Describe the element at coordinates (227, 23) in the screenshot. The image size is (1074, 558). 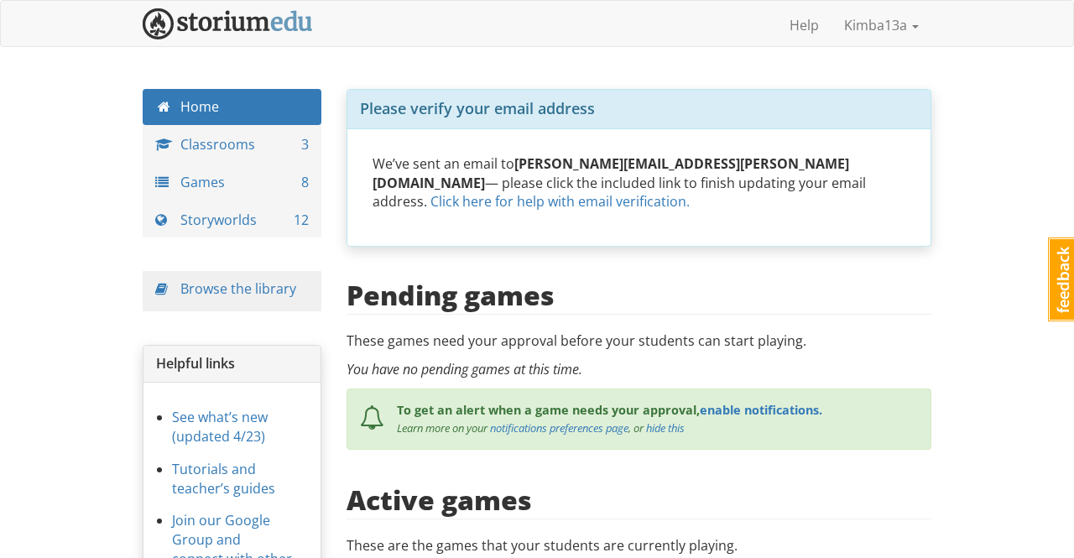
I see `img: StoriumEDU` at that location.